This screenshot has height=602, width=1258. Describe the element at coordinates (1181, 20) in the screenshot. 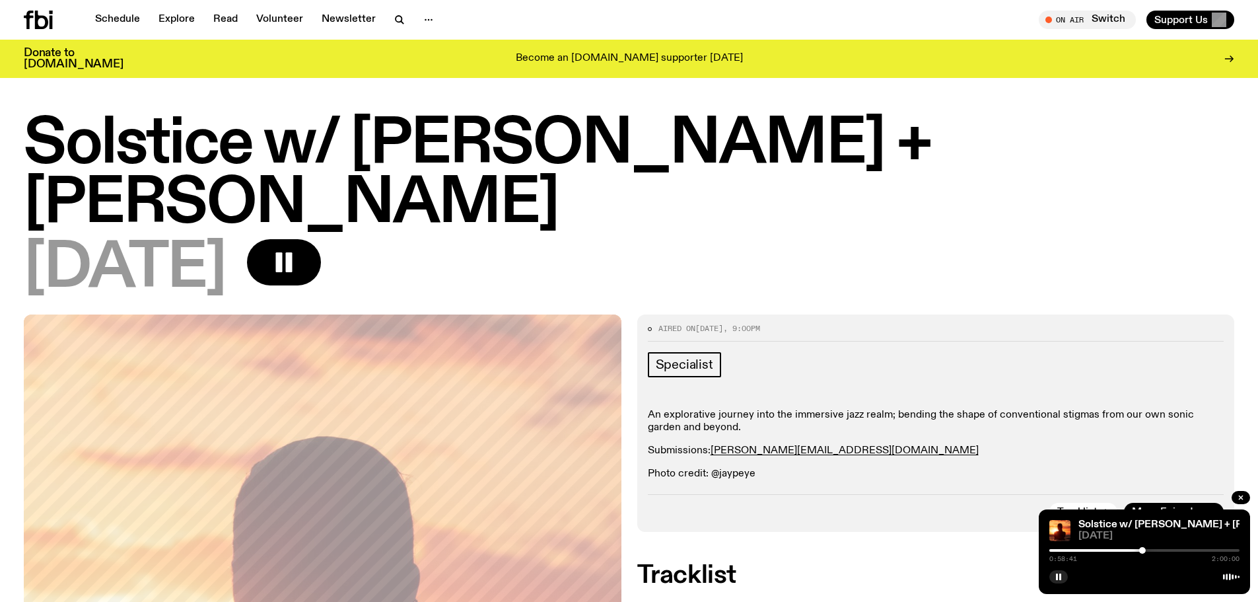

I see `span: Support Us` at that location.